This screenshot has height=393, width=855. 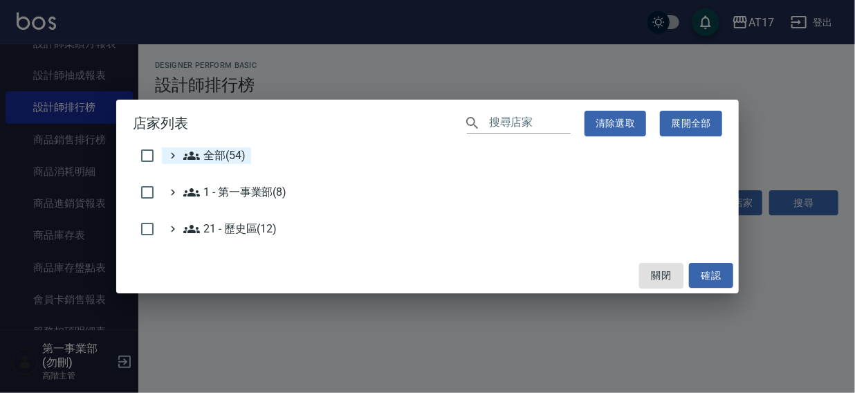 What do you see at coordinates (214, 156) in the screenshot?
I see `span: 全部(54)` at bounding box center [214, 156].